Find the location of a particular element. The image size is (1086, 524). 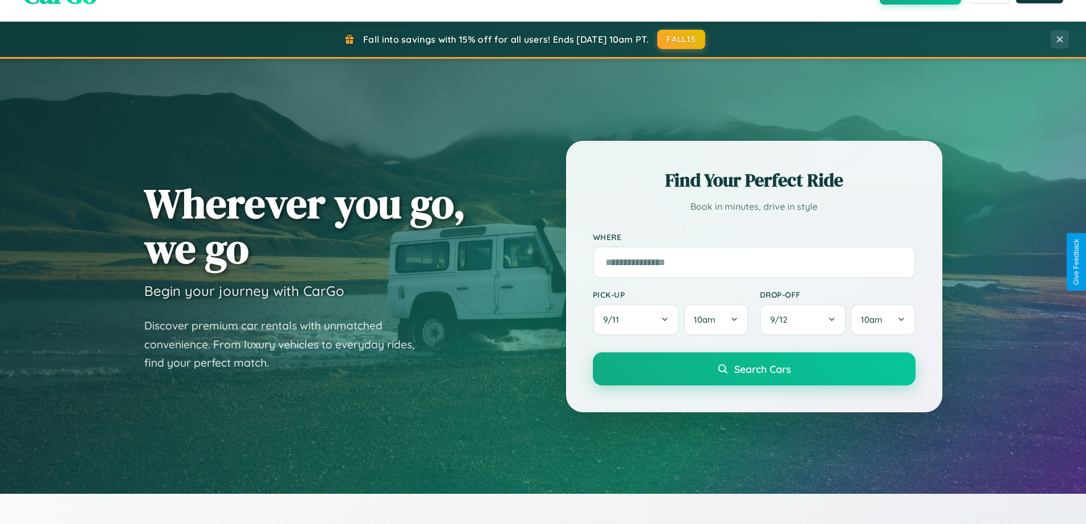

button: 9/11 is located at coordinates (636, 319).